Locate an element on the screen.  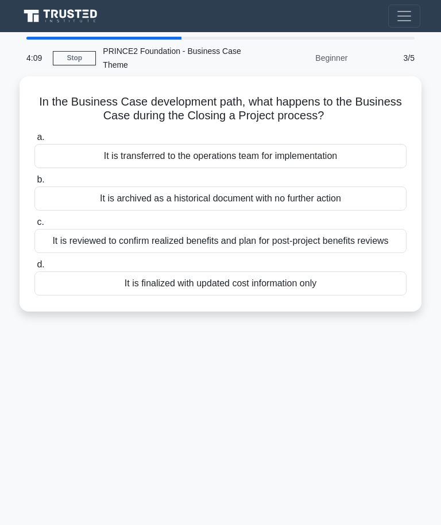
div: It is finalized with updated cost information only is located at coordinates (220, 283).